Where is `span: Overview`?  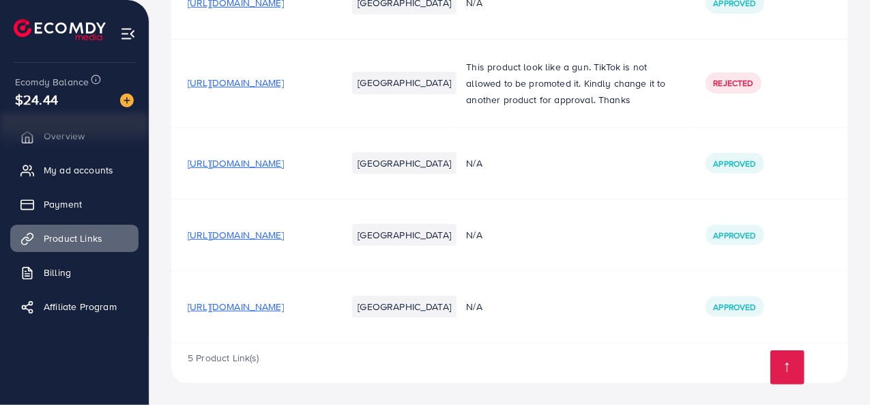
span: Overview is located at coordinates (64, 136).